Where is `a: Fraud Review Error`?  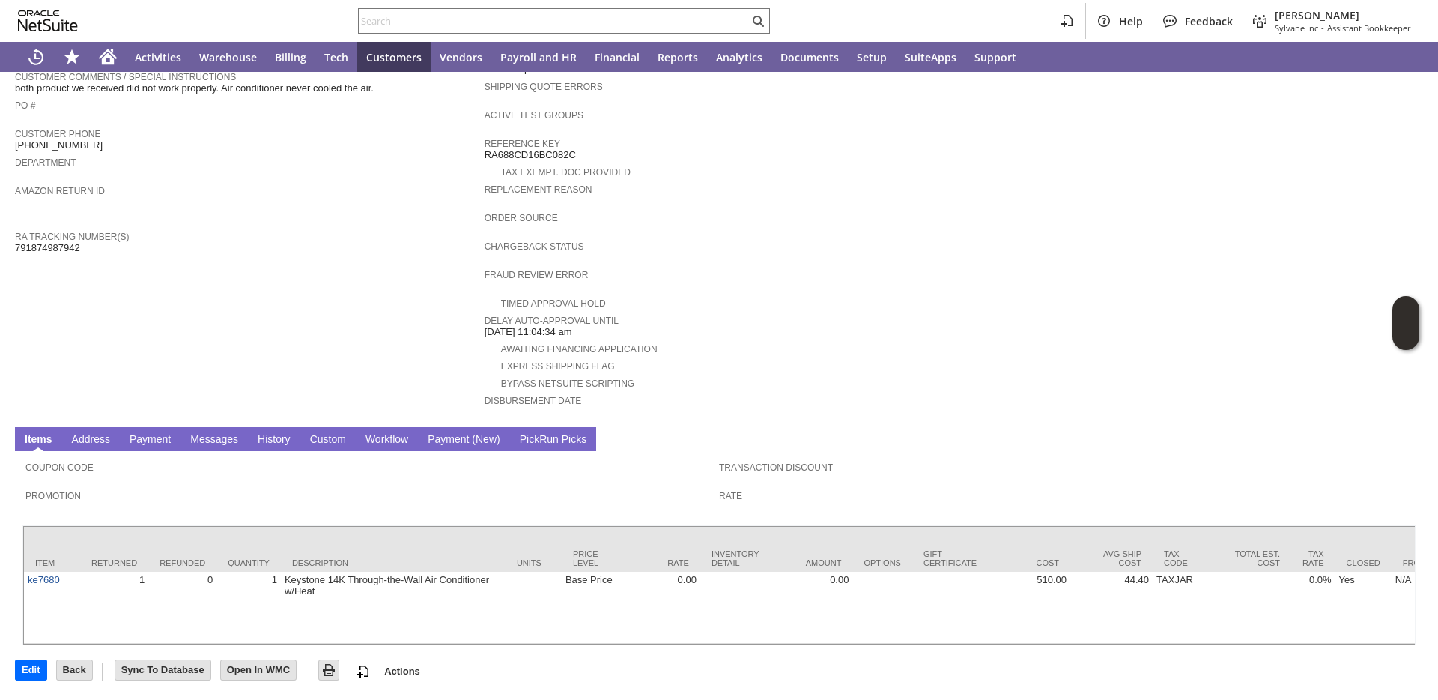 a: Fraud Review Error is located at coordinates (536, 275).